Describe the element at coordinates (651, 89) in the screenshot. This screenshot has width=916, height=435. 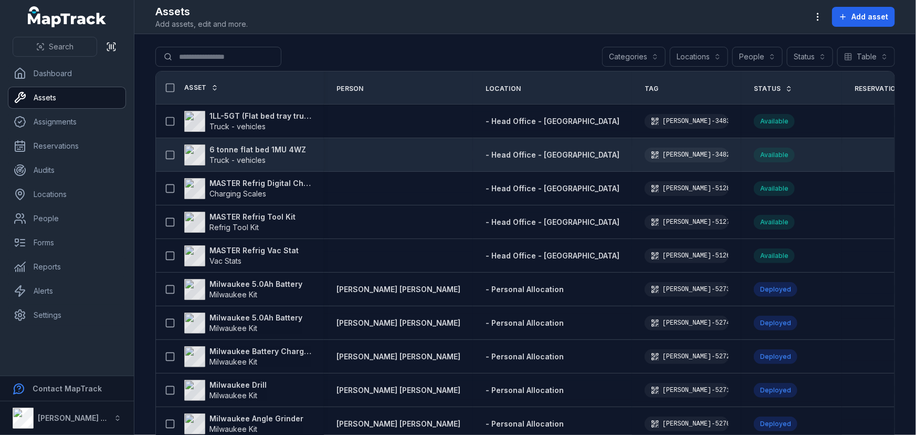
I see `span: Tag` at that location.